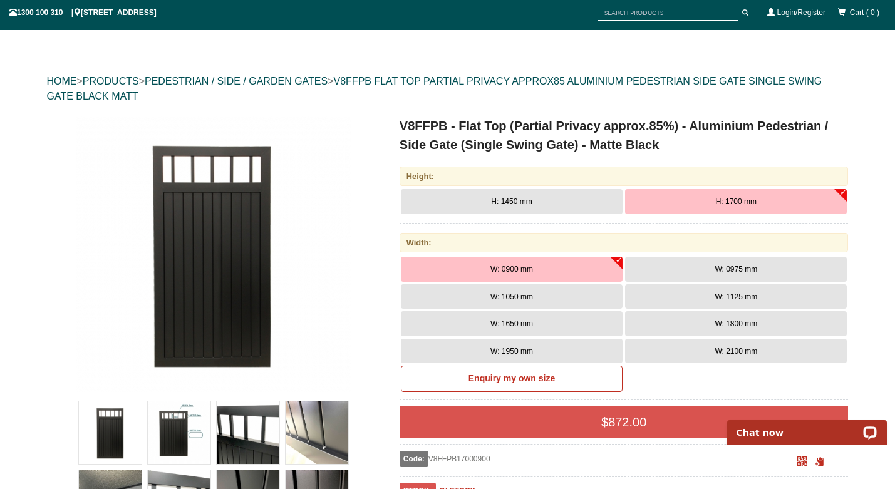  I want to click on div: Height:, so click(624, 176).